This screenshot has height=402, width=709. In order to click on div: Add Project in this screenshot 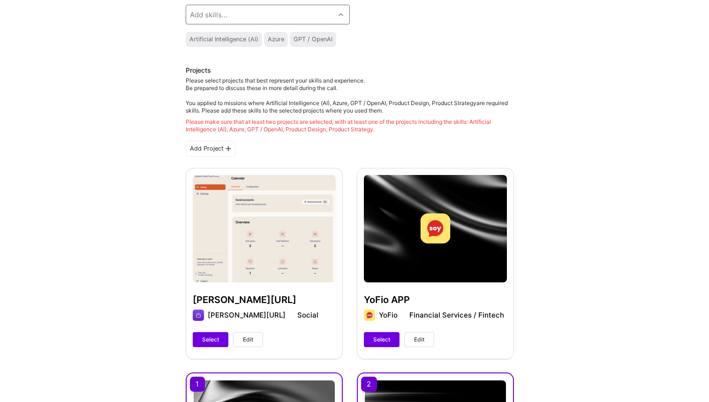, I will do `click(211, 149)`.